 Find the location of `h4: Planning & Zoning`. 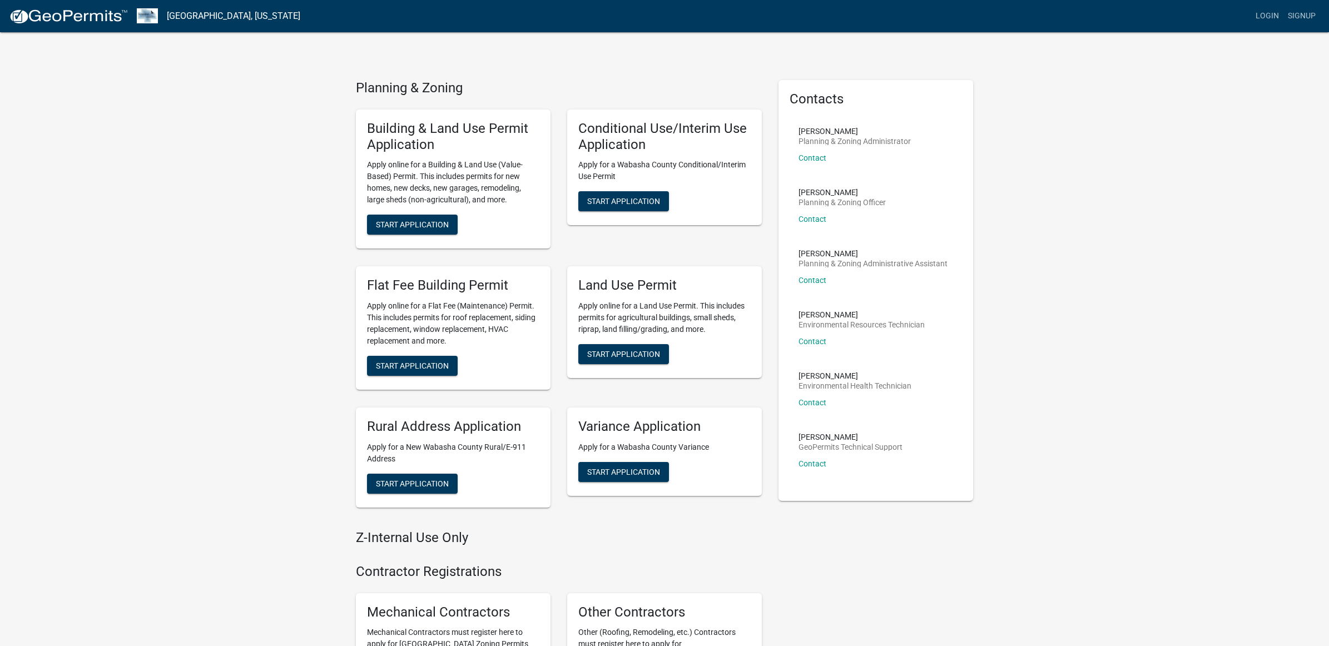

h4: Planning & Zoning is located at coordinates (559, 88).